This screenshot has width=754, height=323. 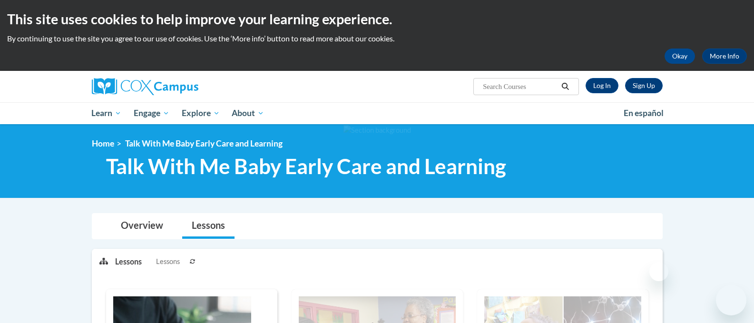 What do you see at coordinates (151, 113) in the screenshot?
I see `span: Engage` at bounding box center [151, 113].